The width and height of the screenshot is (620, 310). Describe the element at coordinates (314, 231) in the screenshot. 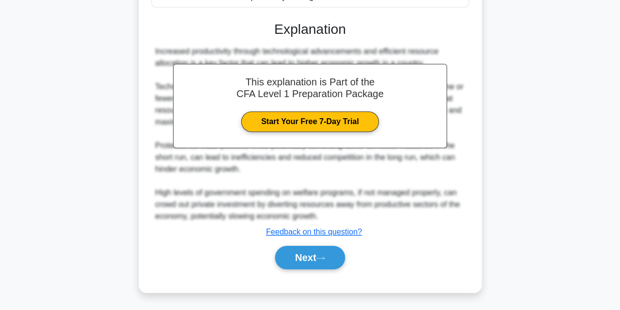

I see `a: Feedback on this question?` at that location.